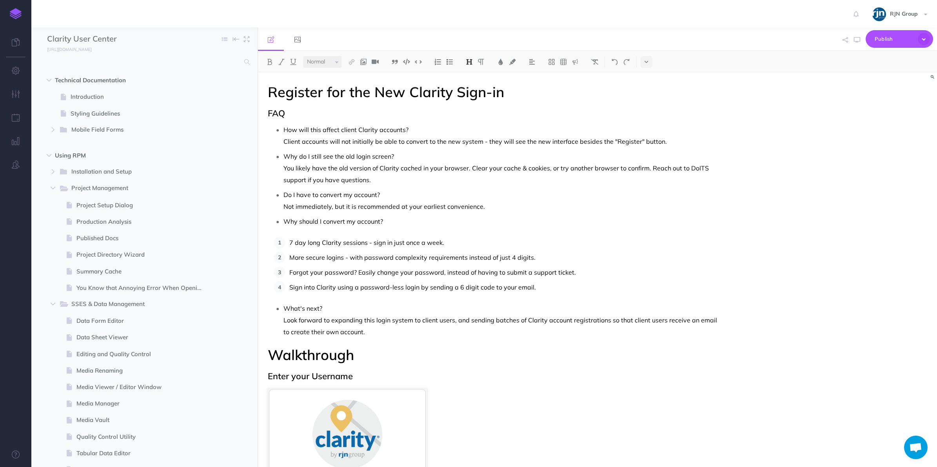  Describe the element at coordinates (407, 62) in the screenshot. I see `img: Code block button` at that location.